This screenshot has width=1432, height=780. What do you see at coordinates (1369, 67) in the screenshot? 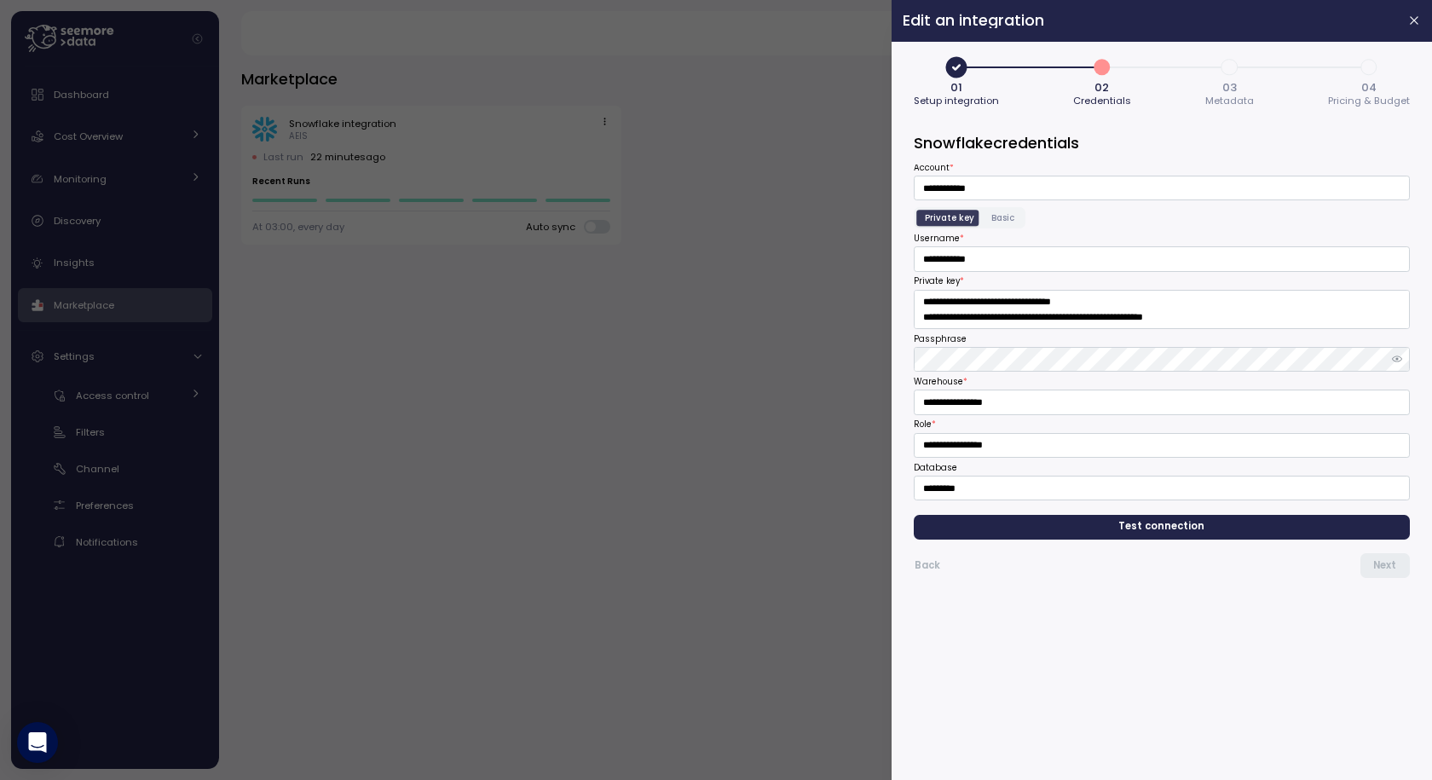
I see `span: 4` at bounding box center [1369, 67].